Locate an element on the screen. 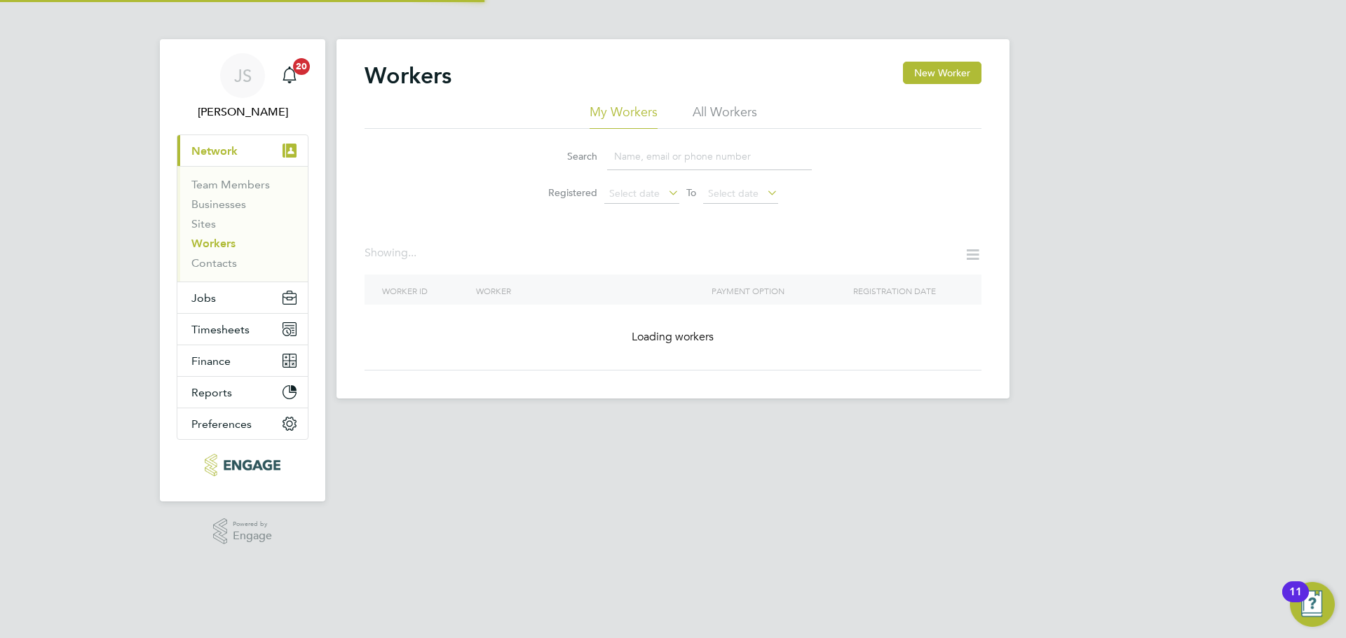 Image resolution: width=1346 pixels, height=638 pixels. div: Network is located at coordinates (243, 224).